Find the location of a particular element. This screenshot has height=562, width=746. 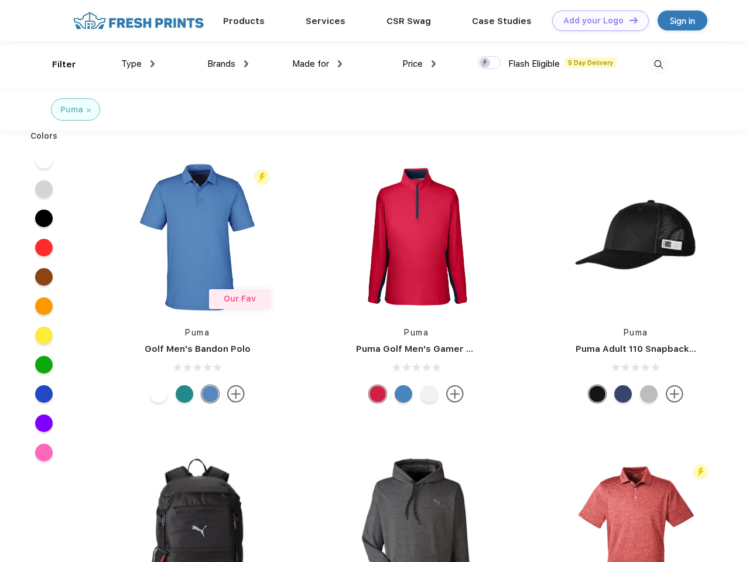

span: Type is located at coordinates (131, 64).